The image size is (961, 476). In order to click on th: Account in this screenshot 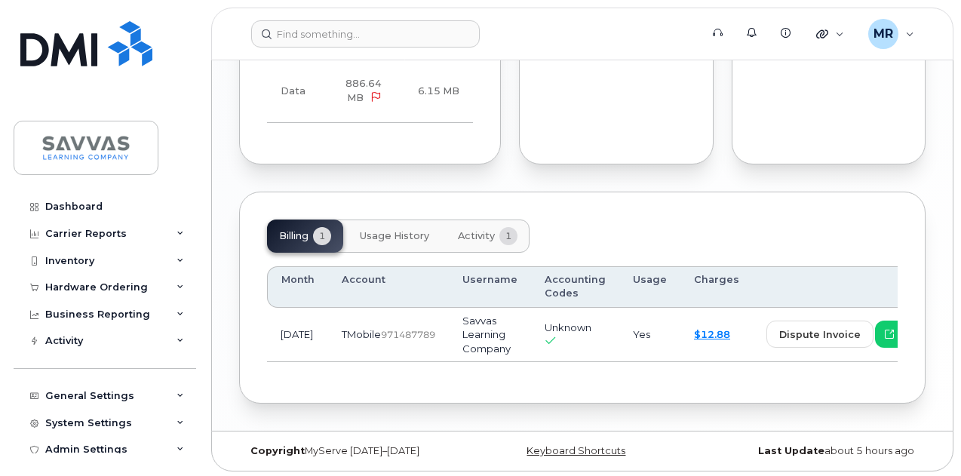, I will do `click(389, 287)`.